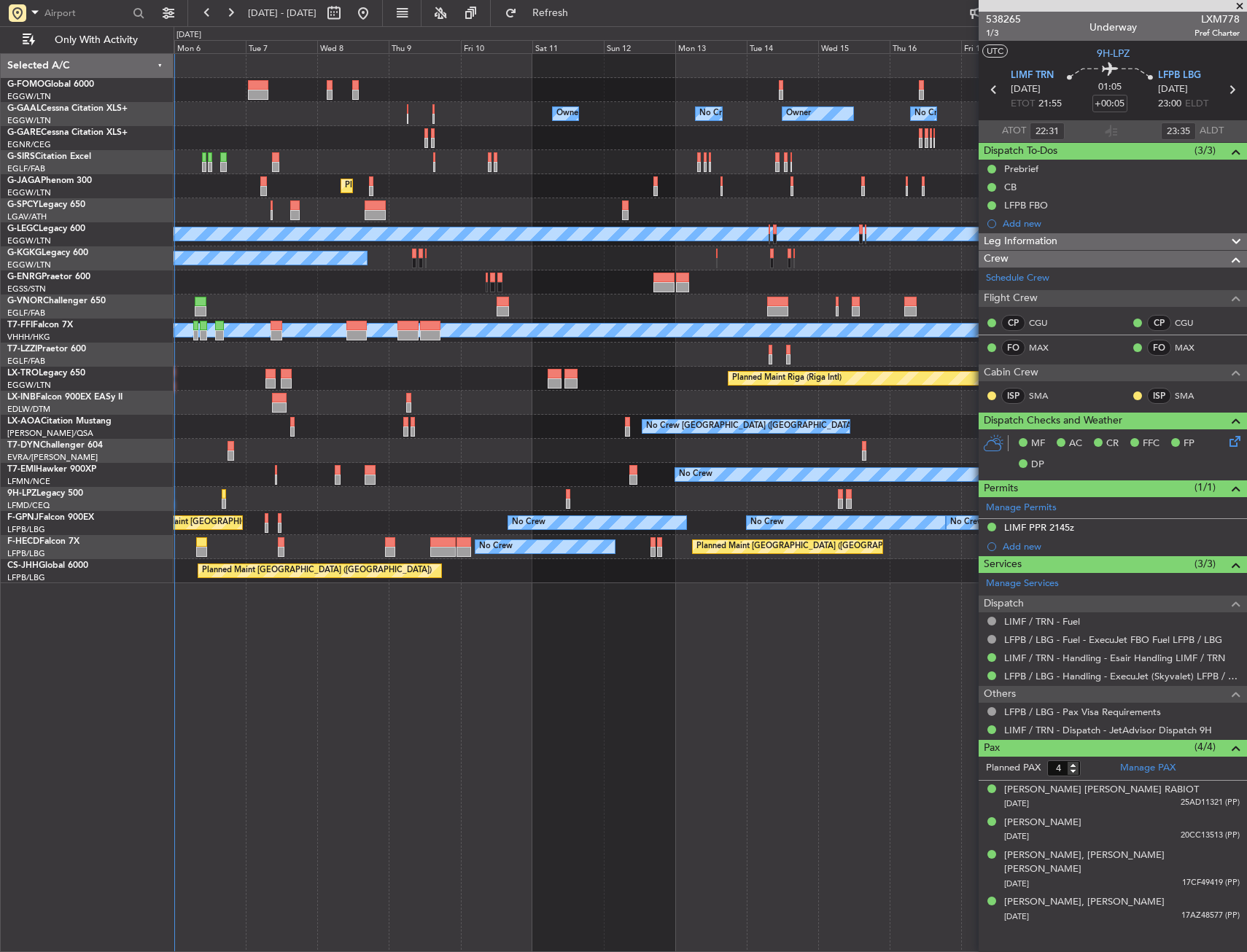  I want to click on span: (1/1), so click(1205, 487).